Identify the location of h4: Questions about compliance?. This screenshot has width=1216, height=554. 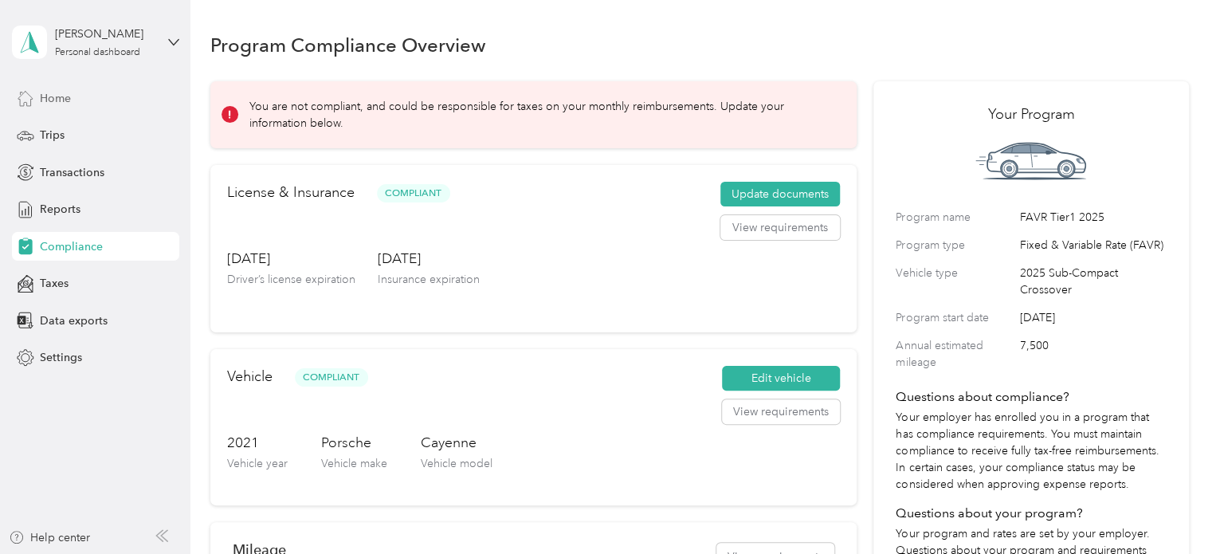
(1030, 397).